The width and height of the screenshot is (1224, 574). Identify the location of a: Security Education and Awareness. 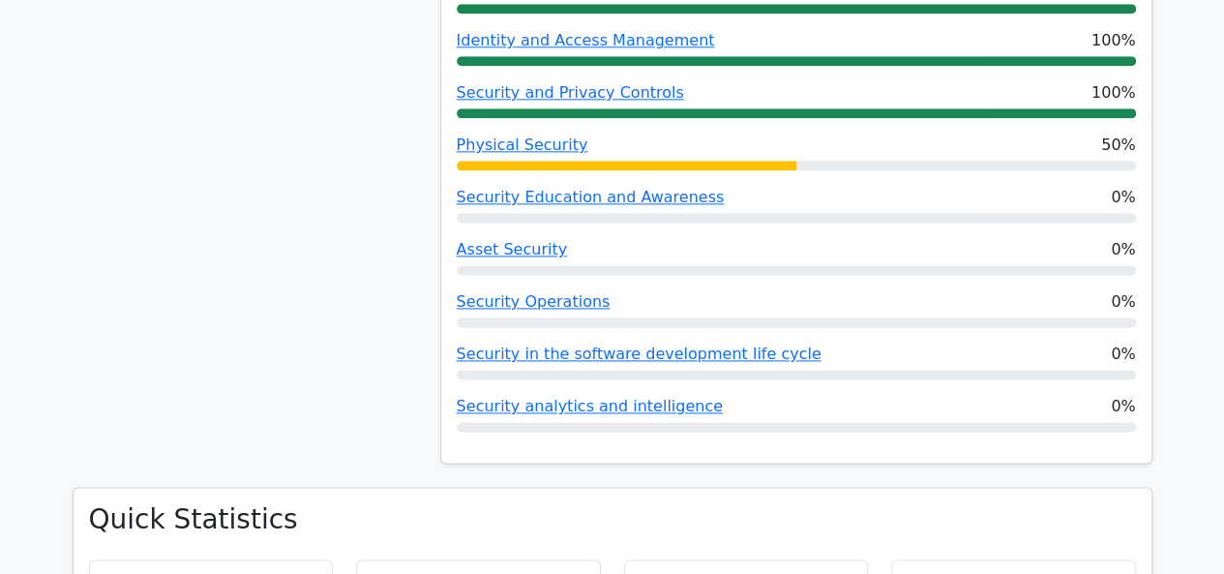
(590, 196).